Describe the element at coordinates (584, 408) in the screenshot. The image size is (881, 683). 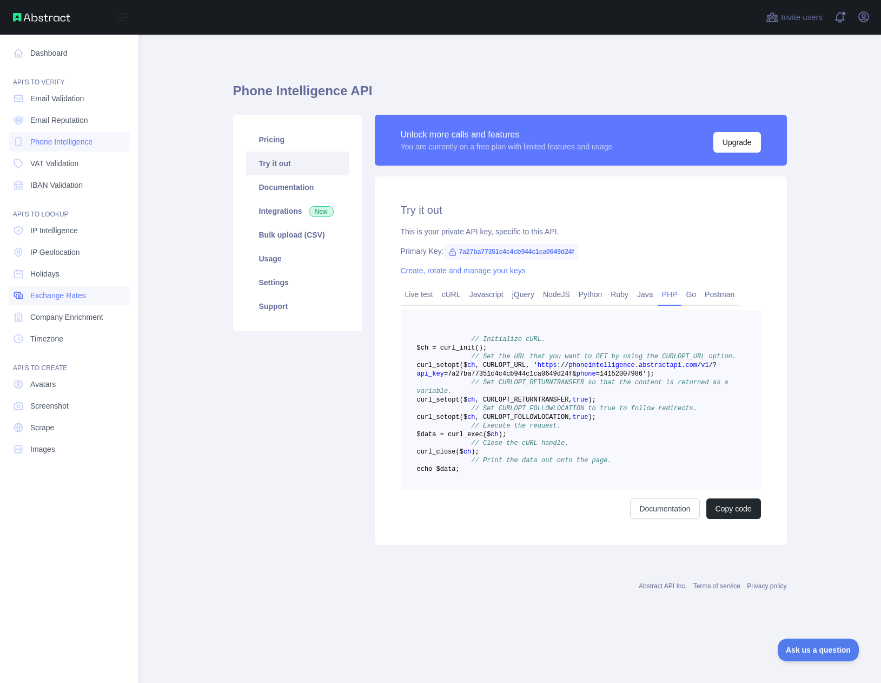
I see `span: // Set CURLOPT_FOLLOWLOCATION to true to follow redirects.` at that location.